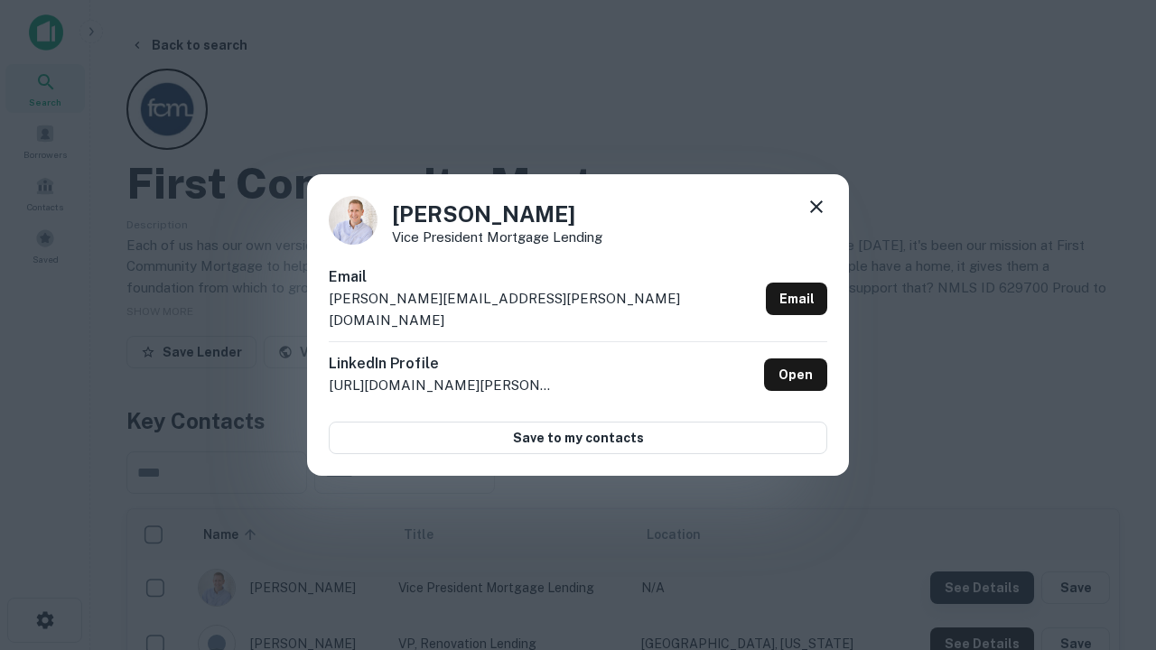 This screenshot has height=650, width=1156. I want to click on div: Chat Widget, so click(1111, 491).